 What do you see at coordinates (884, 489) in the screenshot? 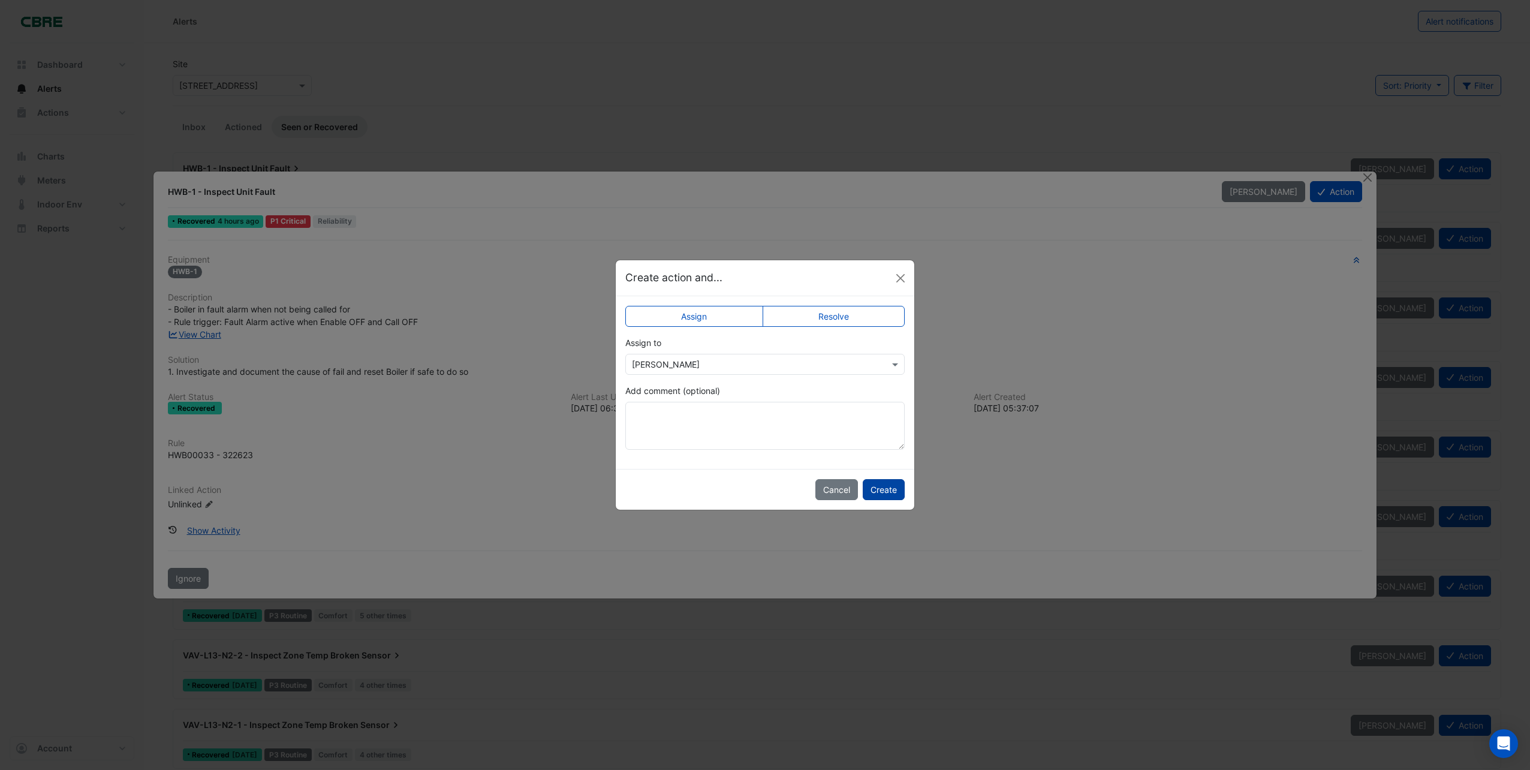
I see `button: Create` at bounding box center [884, 489].